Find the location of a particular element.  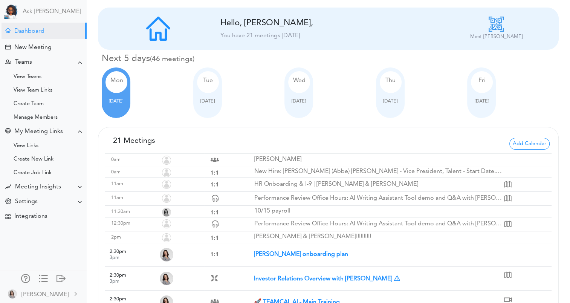

img: Organizer JOssen@THL.com is located at coordinates (167, 160).